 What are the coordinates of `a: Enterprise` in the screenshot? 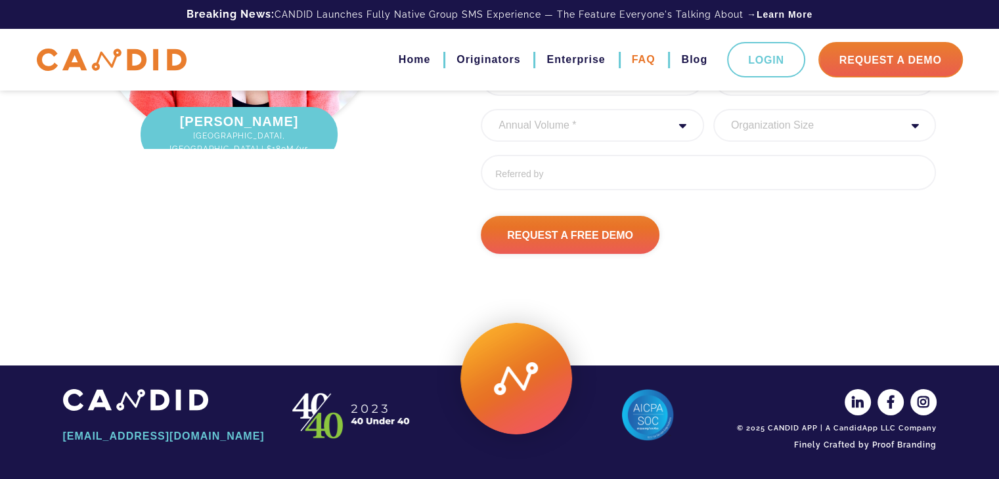 It's located at (575, 60).